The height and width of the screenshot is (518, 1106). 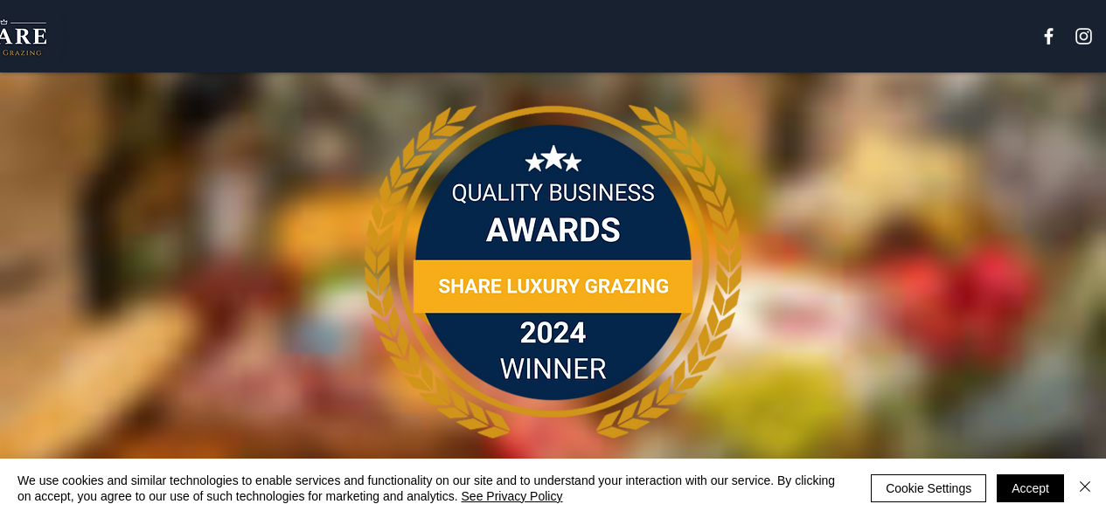 What do you see at coordinates (1030, 489) in the screenshot?
I see `button: Accept` at bounding box center [1030, 489].